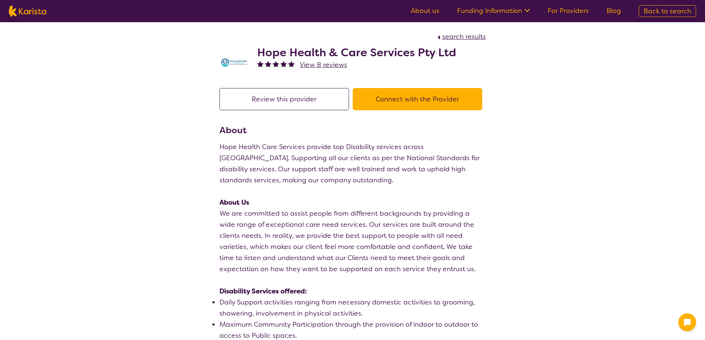 Image resolution: width=705 pixels, height=340 pixels. I want to click on a: View 8 reviews, so click(324, 65).